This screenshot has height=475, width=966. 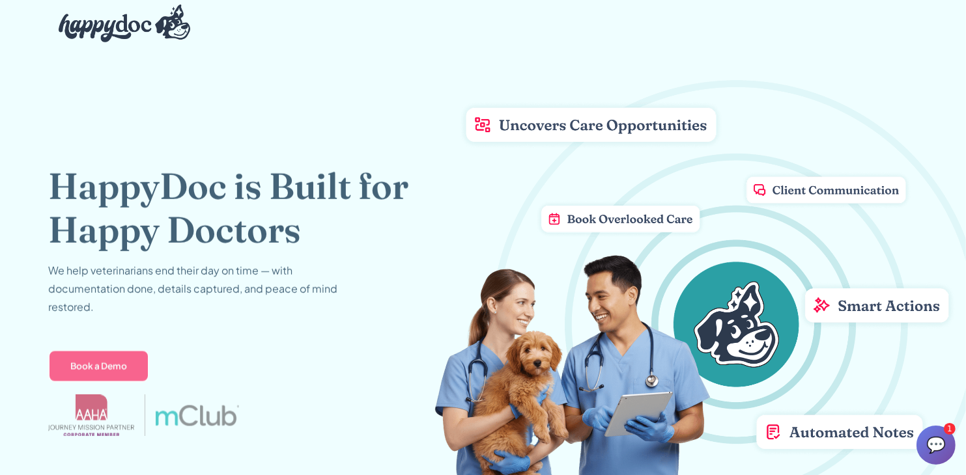 What do you see at coordinates (197, 416) in the screenshot?
I see `img: mclub logo` at bounding box center [197, 416].